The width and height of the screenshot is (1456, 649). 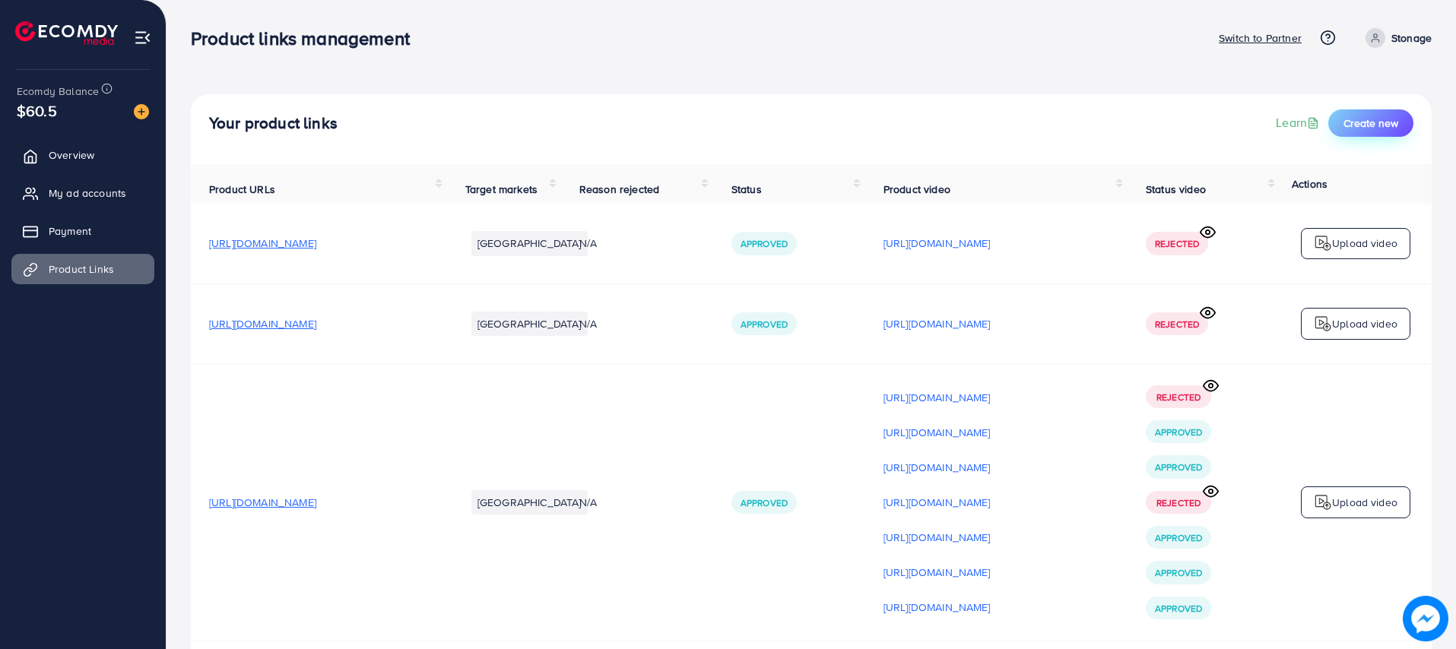 What do you see at coordinates (242, 189) in the screenshot?
I see `span: Product URLs` at bounding box center [242, 189].